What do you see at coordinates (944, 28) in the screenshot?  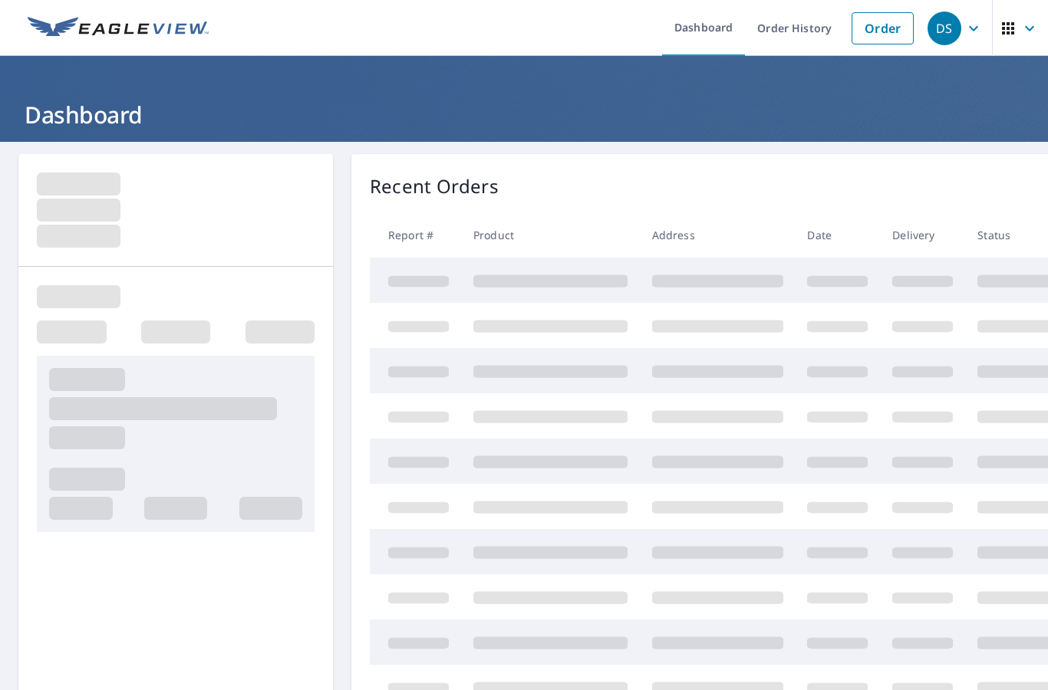 I see `div: DS` at bounding box center [944, 28].